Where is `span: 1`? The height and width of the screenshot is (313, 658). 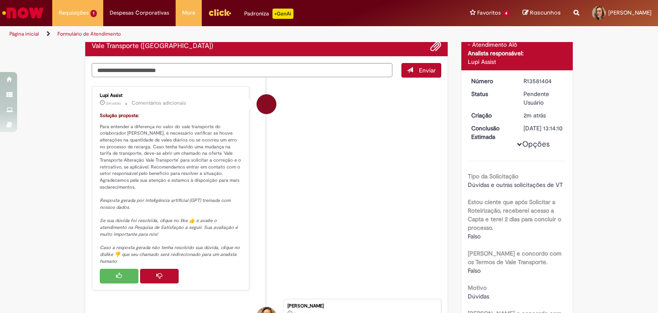
span: 1 is located at coordinates (93, 13).